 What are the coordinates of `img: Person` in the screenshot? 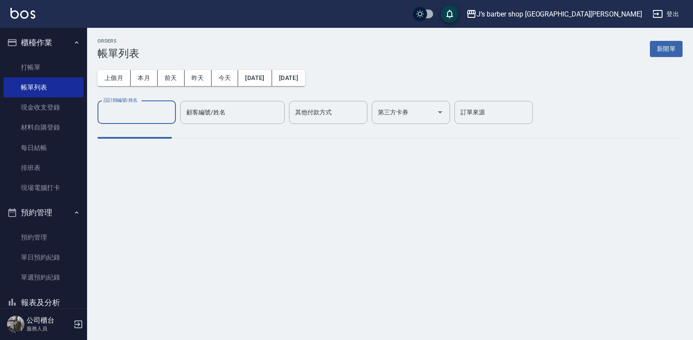 It's located at (16, 325).